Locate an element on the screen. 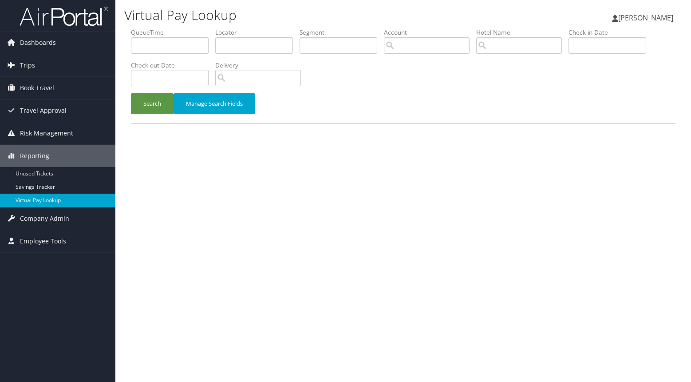  span: Dashboards is located at coordinates (38, 43).